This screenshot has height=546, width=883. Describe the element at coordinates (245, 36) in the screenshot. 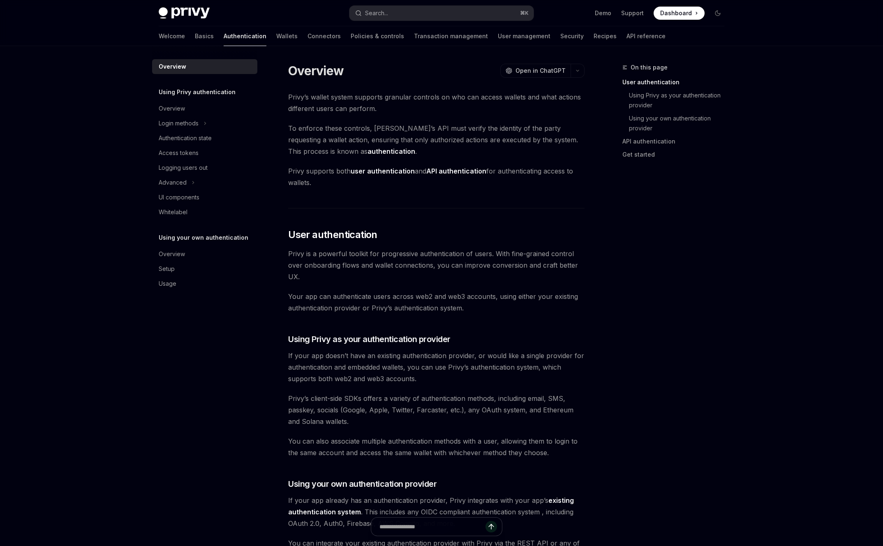

I see `a: Authentication` at that location.